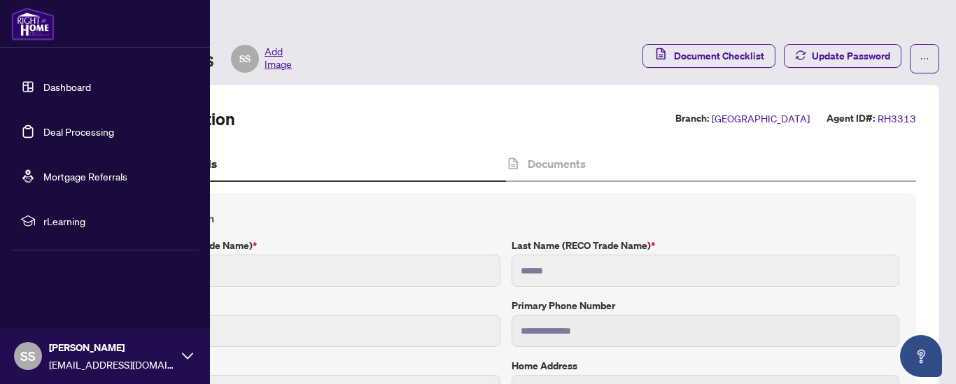 This screenshot has height=384, width=956. What do you see at coordinates (78, 132) in the screenshot?
I see `a: Deal Processing` at bounding box center [78, 132].